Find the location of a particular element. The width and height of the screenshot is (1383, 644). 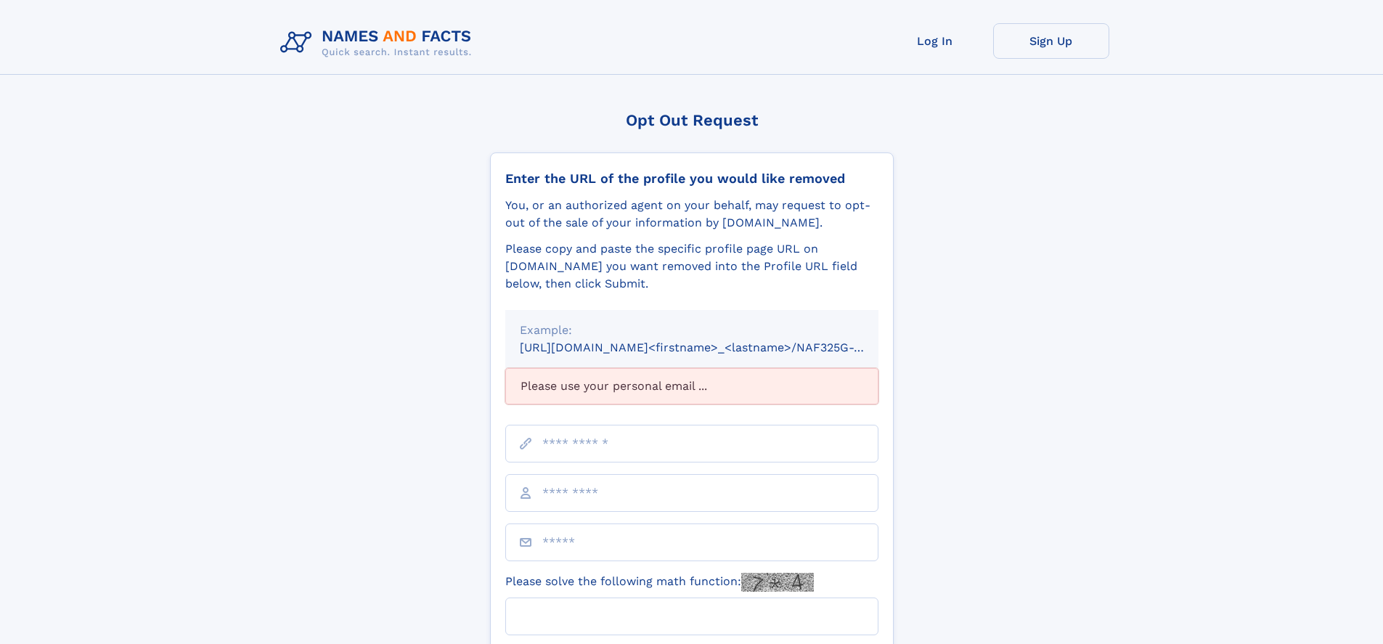

div: Opt Out Request is located at coordinates (692, 120).